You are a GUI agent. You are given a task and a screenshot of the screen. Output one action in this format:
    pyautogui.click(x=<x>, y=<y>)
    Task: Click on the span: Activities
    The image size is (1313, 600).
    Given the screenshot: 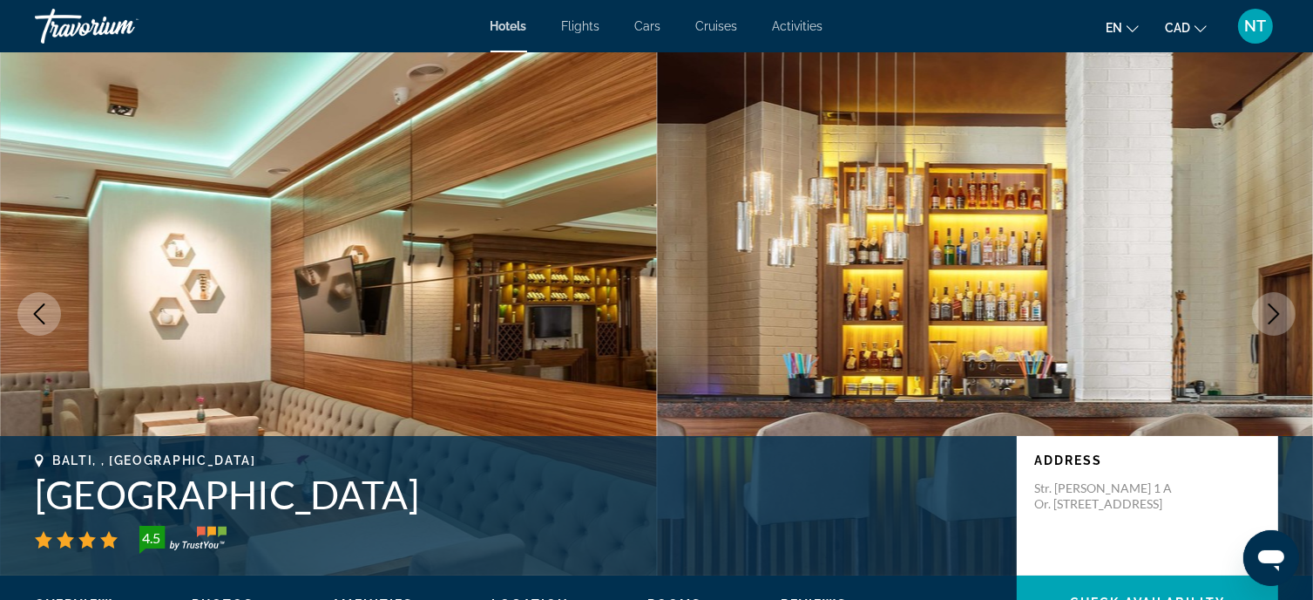 What is the action you would take?
    pyautogui.click(x=798, y=26)
    